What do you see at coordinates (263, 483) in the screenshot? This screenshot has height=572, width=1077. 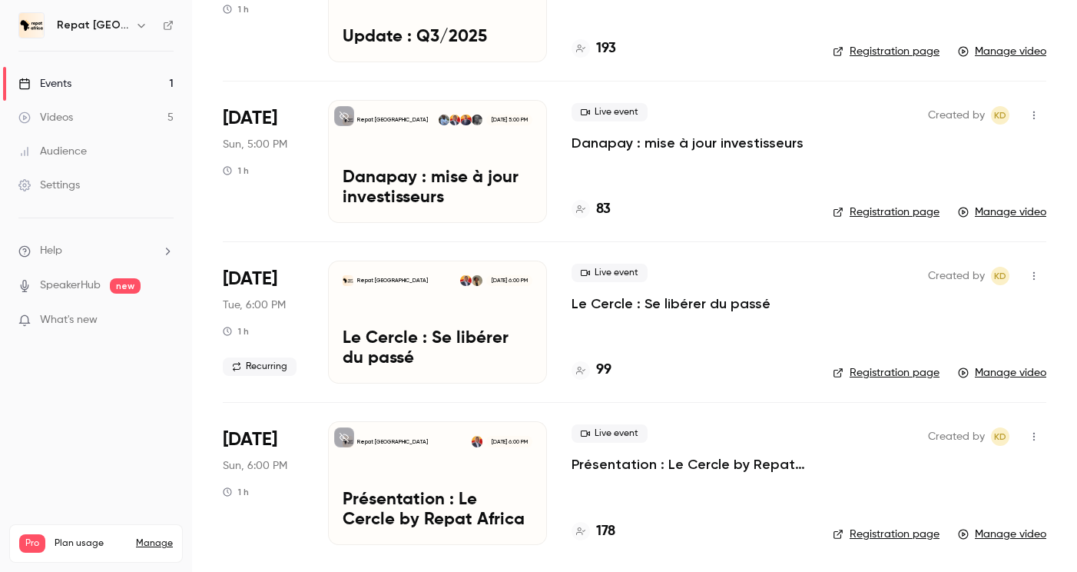 I see `div: Sep 14 Sun, 8:00 PM (Europe/Brussels)` at bounding box center [263, 483].